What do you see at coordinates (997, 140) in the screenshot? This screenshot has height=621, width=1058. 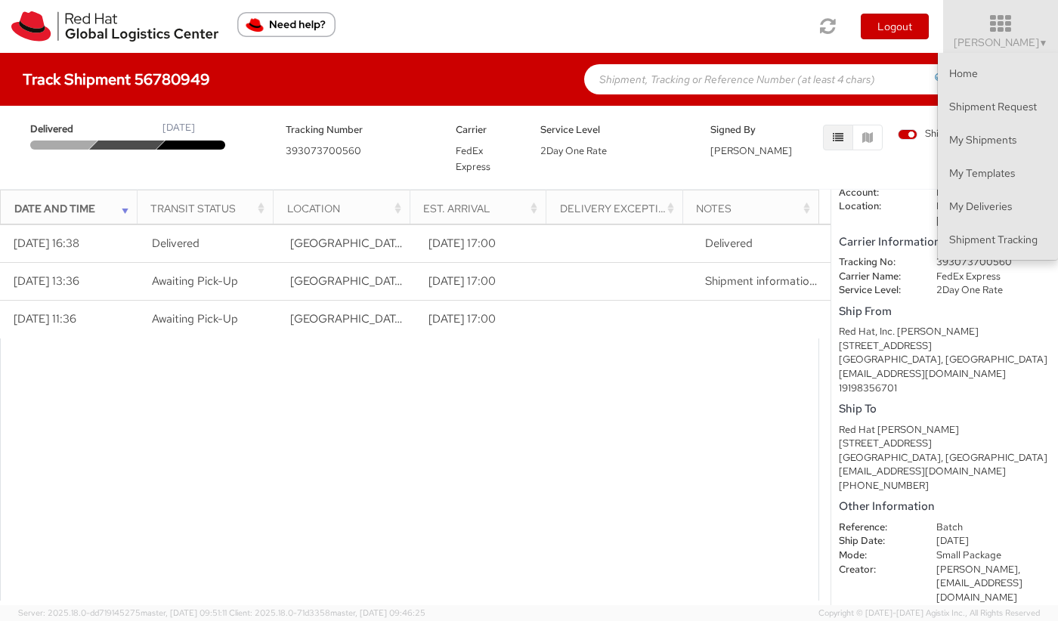 I see `a: My Shipments` at bounding box center [997, 140].